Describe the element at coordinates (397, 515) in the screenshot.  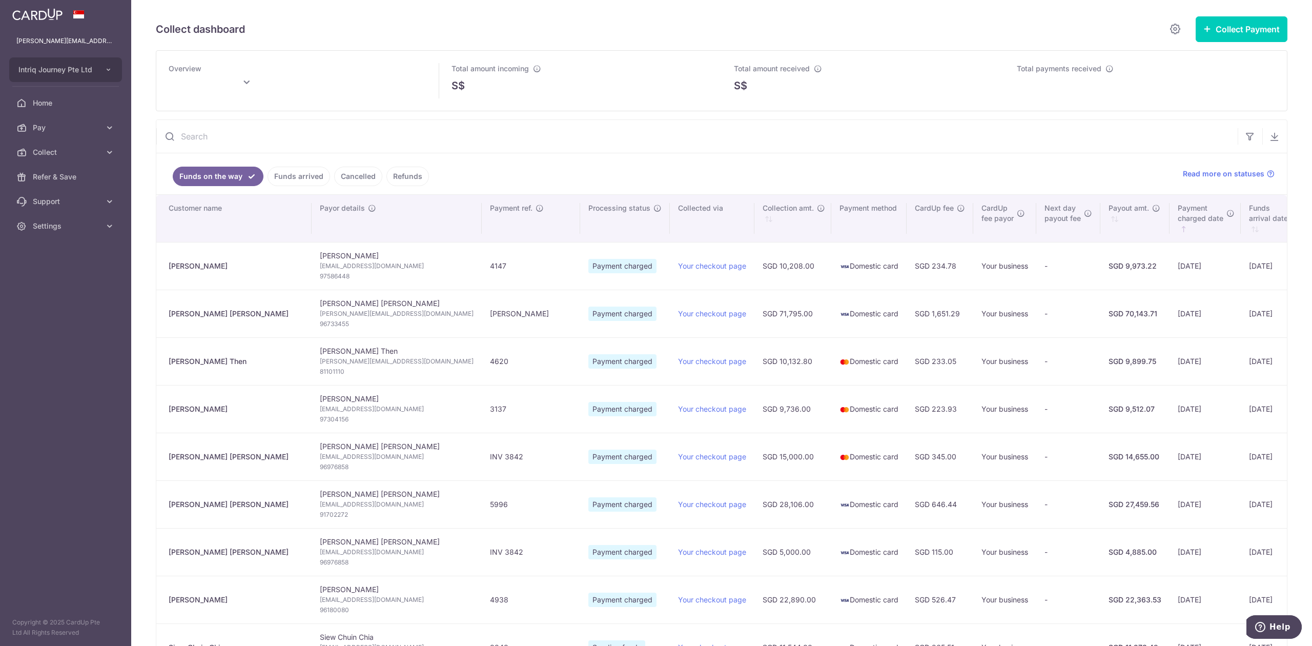
I see `span: 91702272` at that location.